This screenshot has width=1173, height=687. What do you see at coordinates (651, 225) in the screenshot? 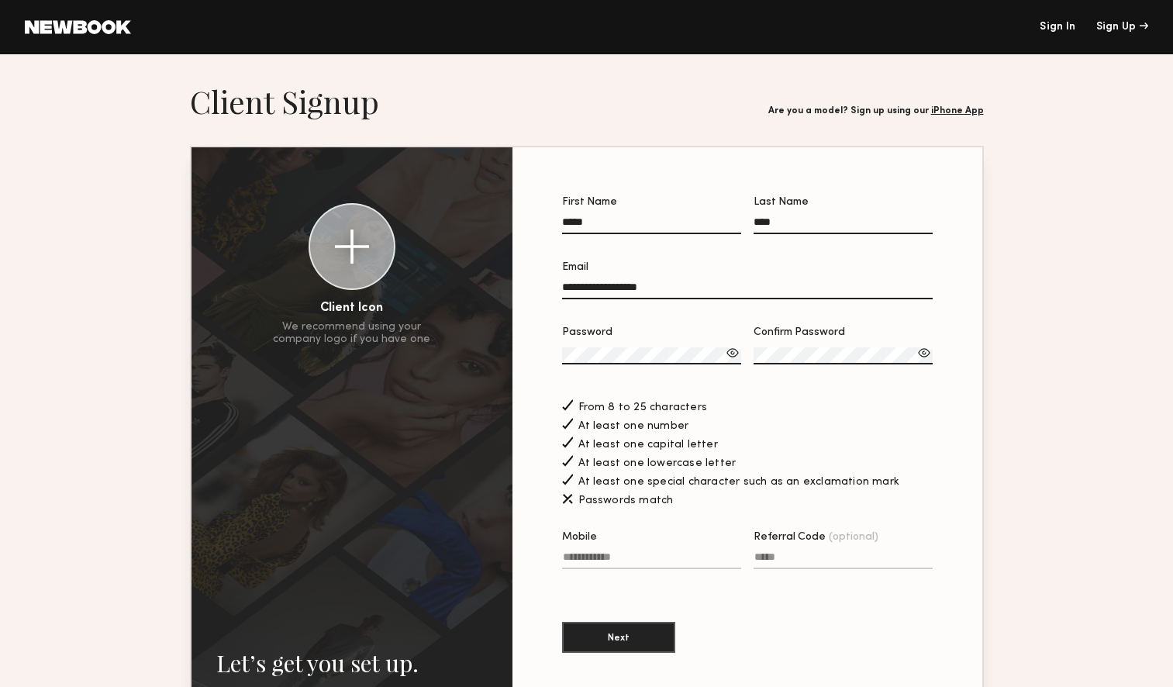
I see `input: First Name` at bounding box center [651, 225].